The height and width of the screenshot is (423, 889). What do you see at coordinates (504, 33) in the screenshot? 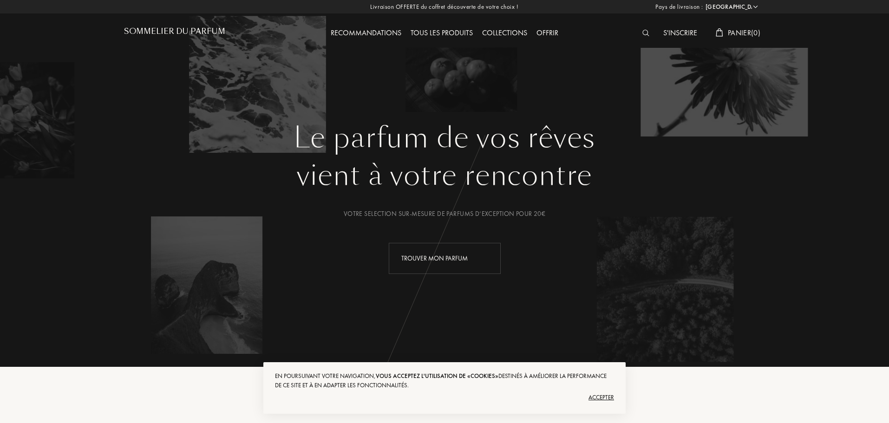
I see `div: Collections` at bounding box center [504, 33].